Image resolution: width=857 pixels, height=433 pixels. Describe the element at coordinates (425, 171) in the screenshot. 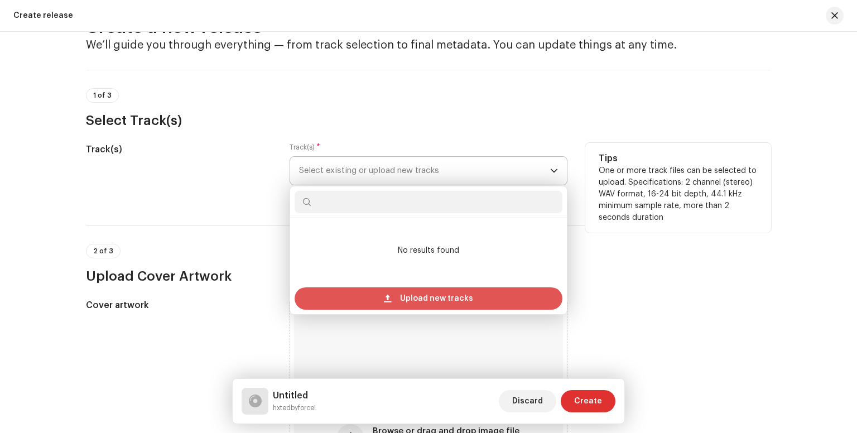

I see `span: Select existing or upload new tracks` at that location.